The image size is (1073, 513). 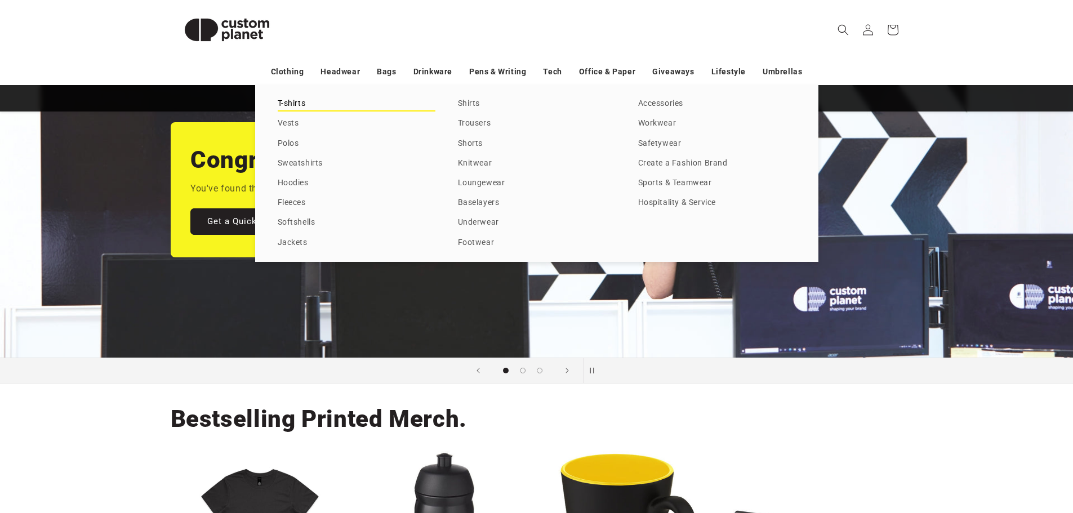 I want to click on a: Loungewear, so click(x=537, y=183).